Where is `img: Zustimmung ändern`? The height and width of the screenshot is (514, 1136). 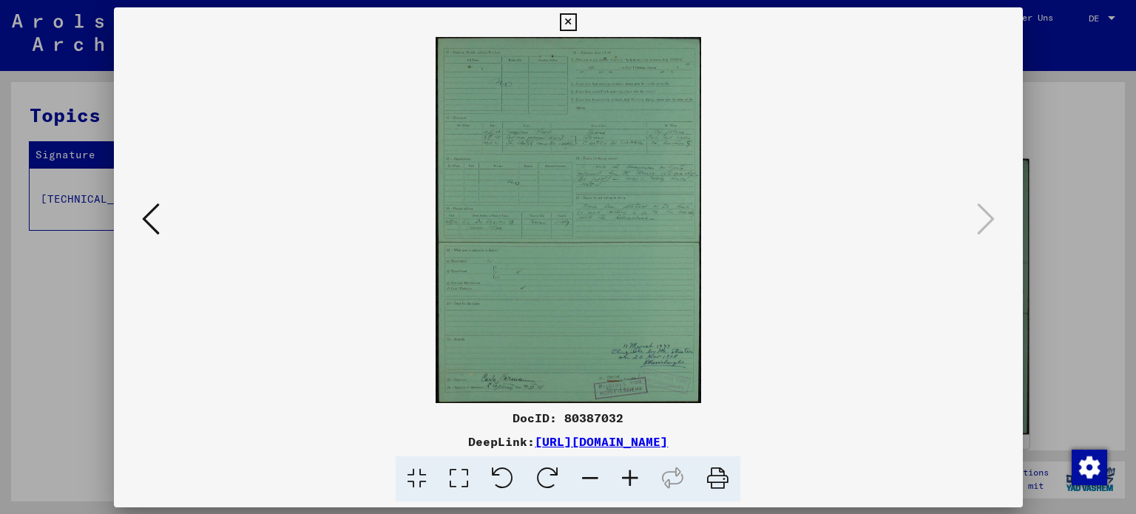
img: Zustimmung ändern is located at coordinates (1090, 467).